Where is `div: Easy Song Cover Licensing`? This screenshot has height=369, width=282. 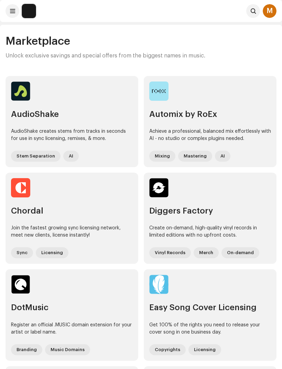
div: Easy Song Cover Licensing is located at coordinates (210, 307).